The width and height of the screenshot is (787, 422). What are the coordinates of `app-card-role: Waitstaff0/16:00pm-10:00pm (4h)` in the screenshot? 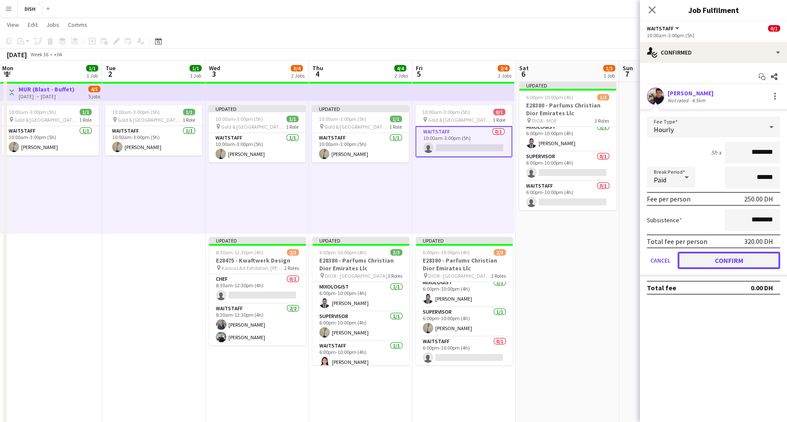 It's located at (464, 351).